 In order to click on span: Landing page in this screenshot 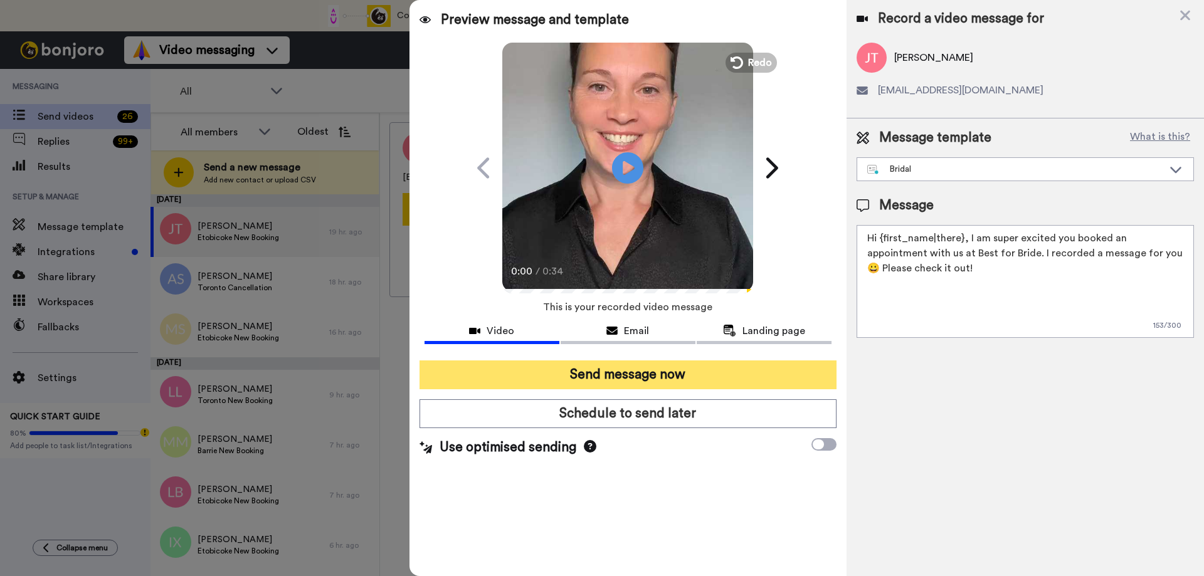, I will do `click(774, 331)`.